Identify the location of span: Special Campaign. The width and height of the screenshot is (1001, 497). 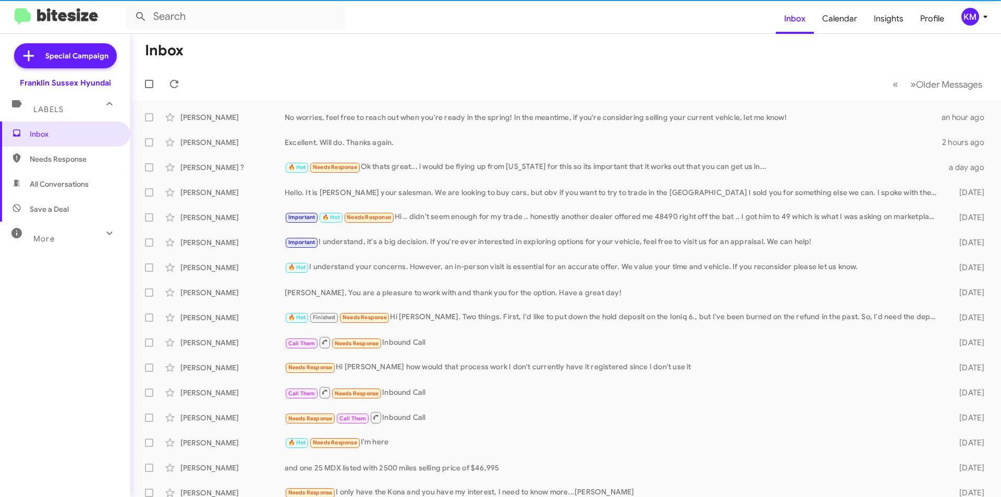
(77, 56).